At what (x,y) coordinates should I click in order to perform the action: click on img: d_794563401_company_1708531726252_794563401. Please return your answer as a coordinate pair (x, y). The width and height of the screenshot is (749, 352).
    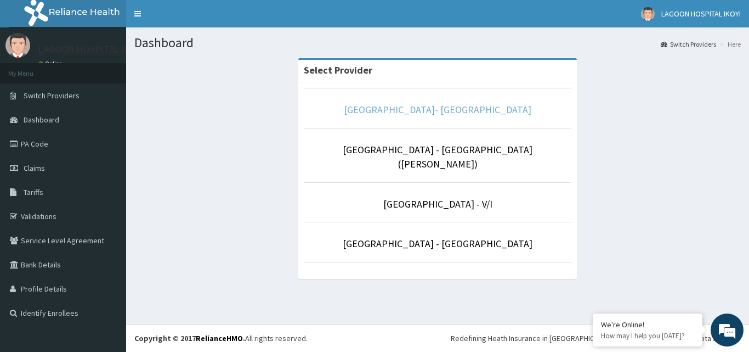
    Looking at the image, I should click on (32, 69).